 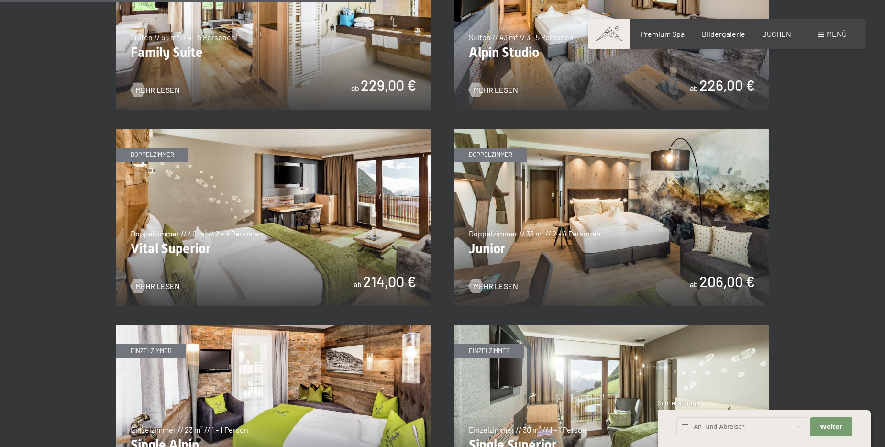 I want to click on button: Weiter, so click(x=831, y=427).